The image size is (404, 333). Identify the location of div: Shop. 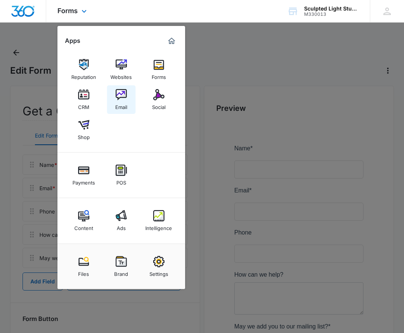
(84, 135).